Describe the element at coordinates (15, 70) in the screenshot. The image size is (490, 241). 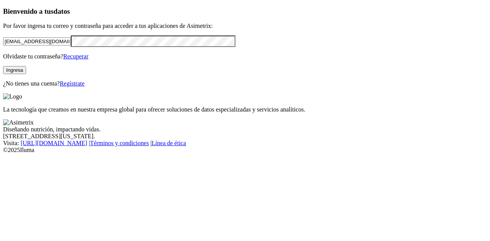
I see `button: Ingresa` at that location.